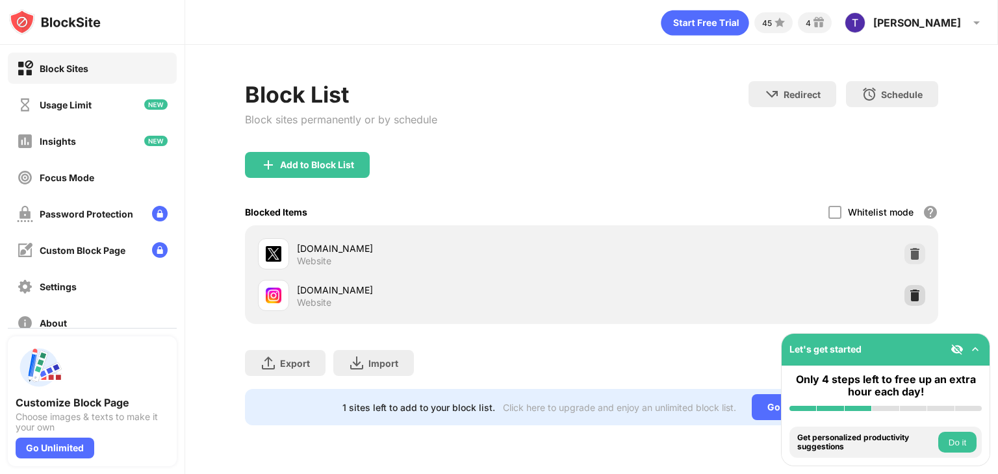  Describe the element at coordinates (779, 23) in the screenshot. I see `img: points-small.svg` at that location.